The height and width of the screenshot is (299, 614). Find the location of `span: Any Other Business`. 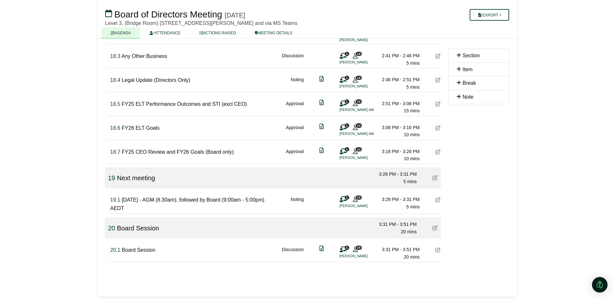

span: Any Other Business is located at coordinates (144, 56).